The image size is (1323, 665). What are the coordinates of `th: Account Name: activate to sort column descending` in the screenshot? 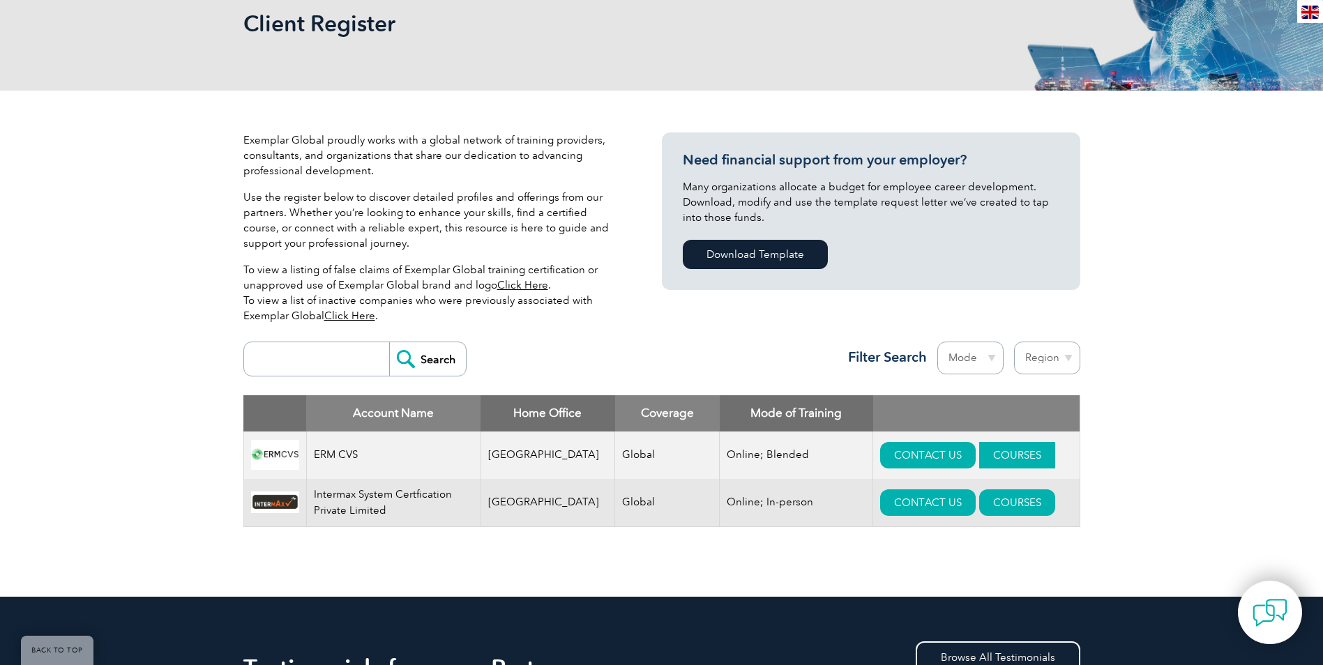 It's located at (393, 414).